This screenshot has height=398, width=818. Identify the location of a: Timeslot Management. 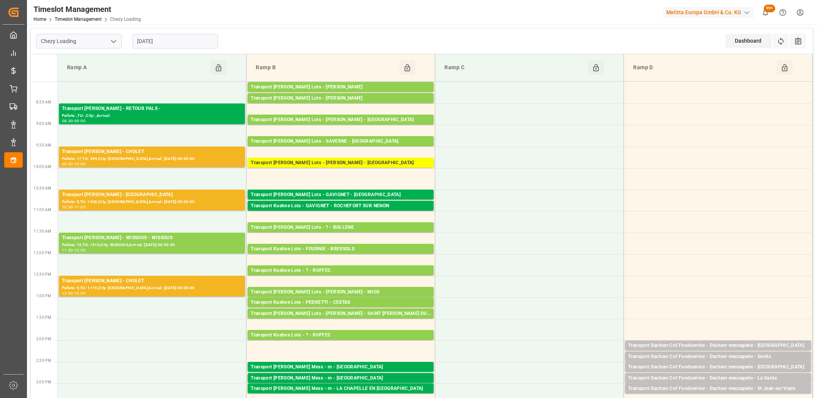
(78, 19).